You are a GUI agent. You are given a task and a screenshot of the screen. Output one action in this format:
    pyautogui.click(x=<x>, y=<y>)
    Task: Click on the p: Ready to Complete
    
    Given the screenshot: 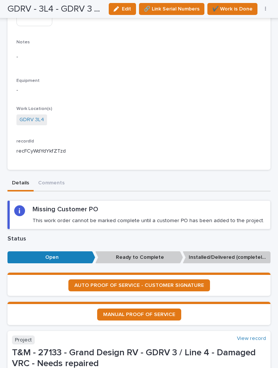 What is the action you would take?
    pyautogui.click(x=139, y=257)
    